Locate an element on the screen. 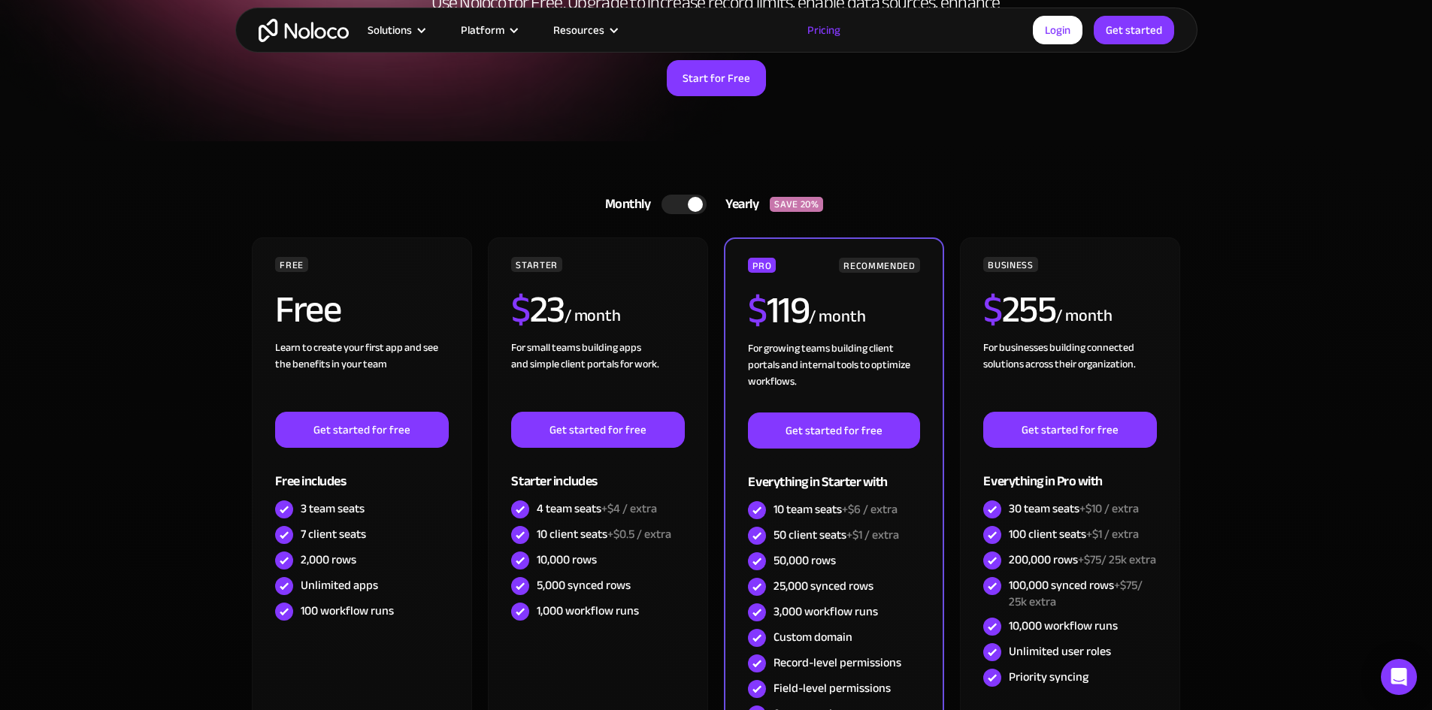 The height and width of the screenshot is (710, 1432). div: 200,000 rows is located at coordinates (1083, 560).